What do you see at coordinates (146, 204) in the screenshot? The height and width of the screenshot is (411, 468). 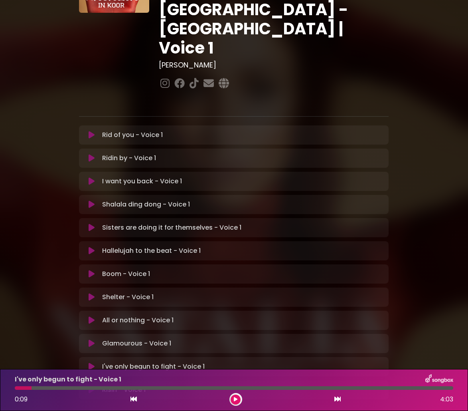 I see `p: Shalala ding dong - Voice 1` at bounding box center [146, 204].